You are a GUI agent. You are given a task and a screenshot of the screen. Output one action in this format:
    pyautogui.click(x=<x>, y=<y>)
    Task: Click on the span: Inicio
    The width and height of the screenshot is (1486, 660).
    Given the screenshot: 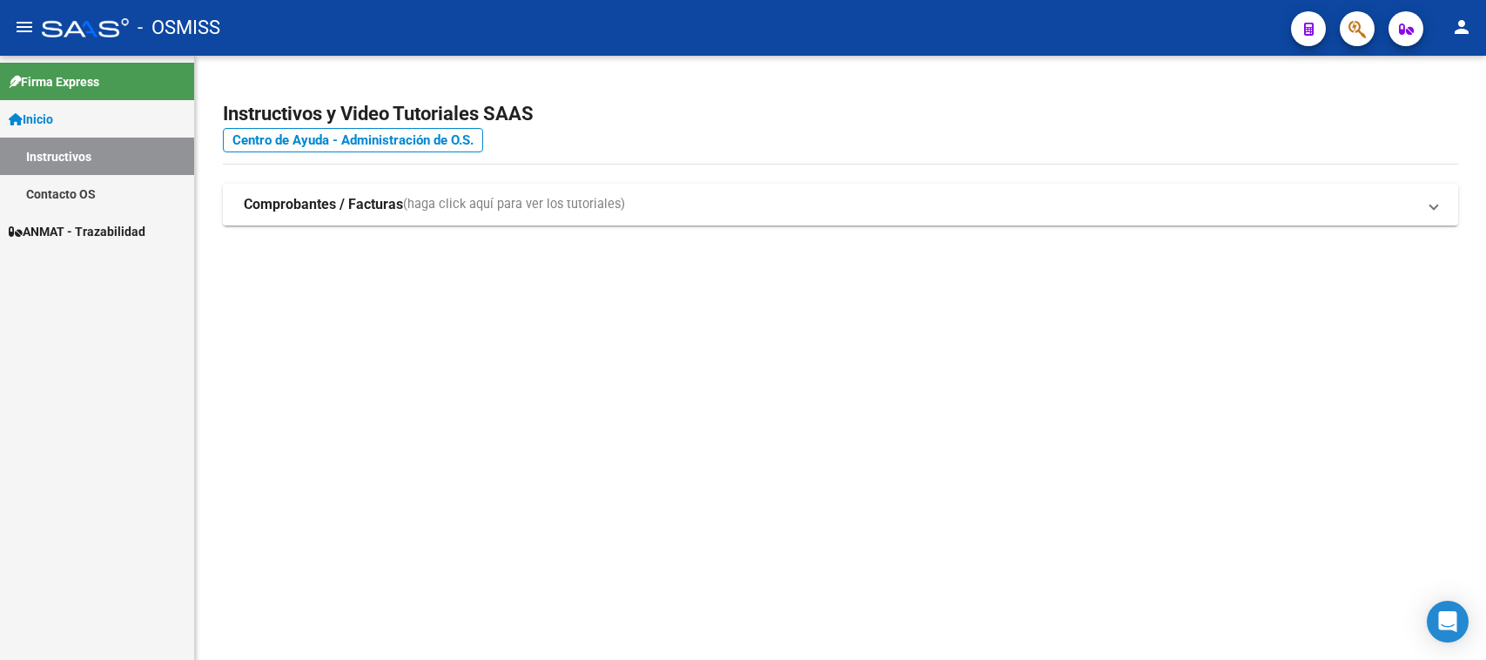 What is the action you would take?
    pyautogui.click(x=30, y=119)
    